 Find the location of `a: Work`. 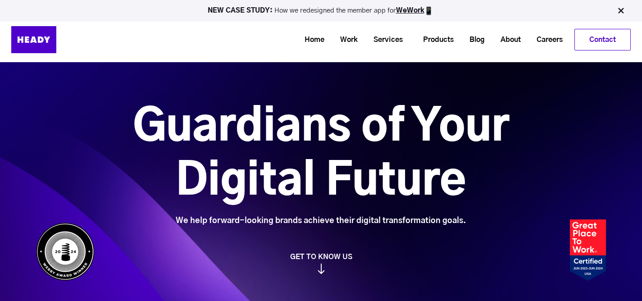

a: Work is located at coordinates (346, 40).